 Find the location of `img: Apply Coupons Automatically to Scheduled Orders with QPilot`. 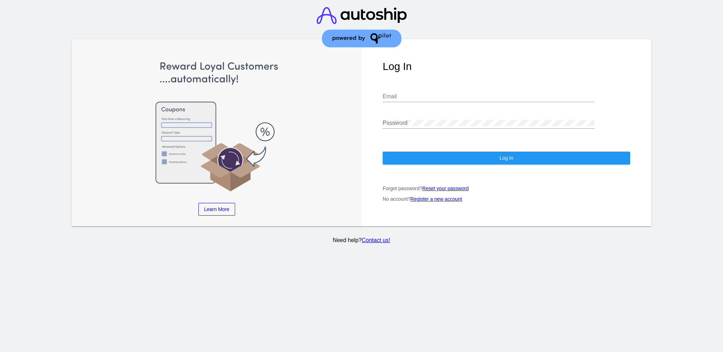

img: Apply Coupons Automatically to Scheduled Orders with QPilot is located at coordinates (216, 126).